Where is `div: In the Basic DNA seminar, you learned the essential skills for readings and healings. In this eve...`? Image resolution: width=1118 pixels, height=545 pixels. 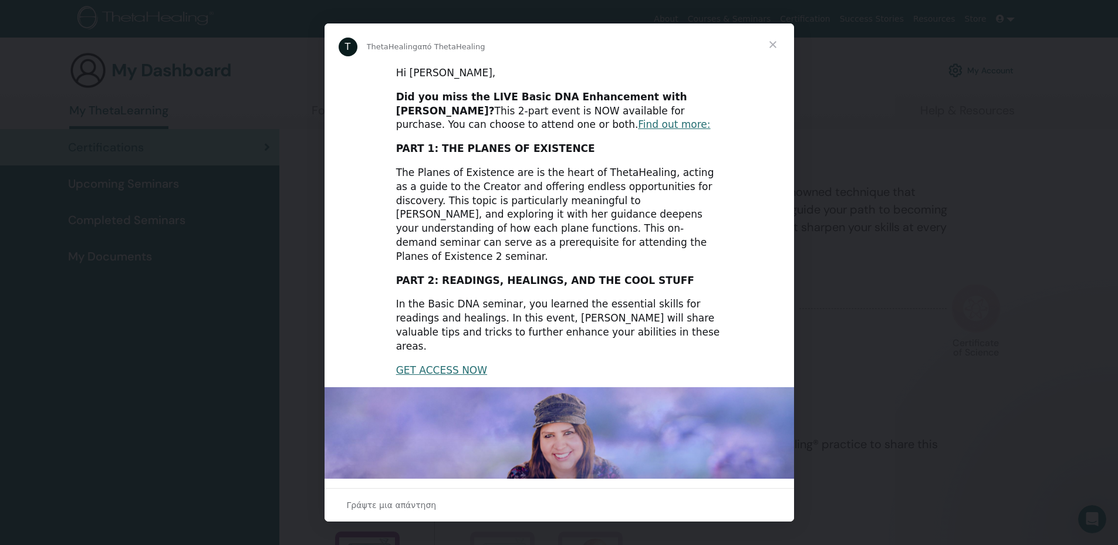 div: In the Basic DNA seminar, you learned the essential skills for readings and healings. In this eve... is located at coordinates (559, 325).